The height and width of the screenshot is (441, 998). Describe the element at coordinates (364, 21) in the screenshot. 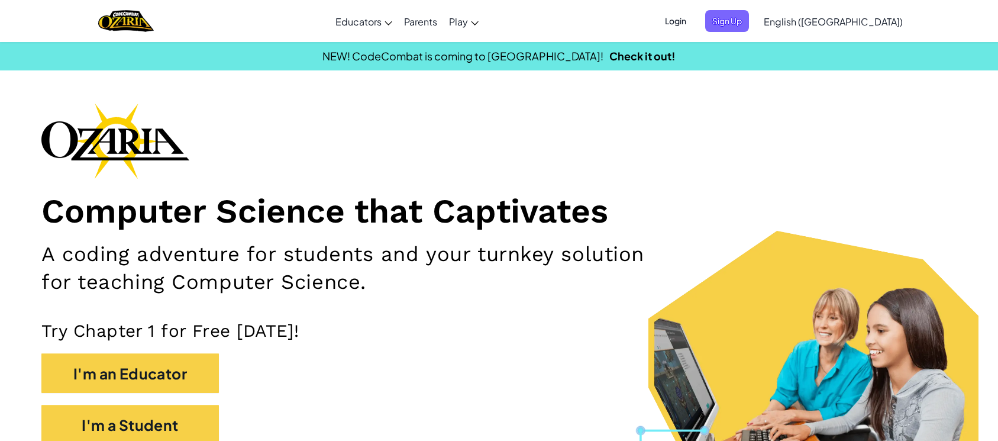

I see `a: Educators` at that location.